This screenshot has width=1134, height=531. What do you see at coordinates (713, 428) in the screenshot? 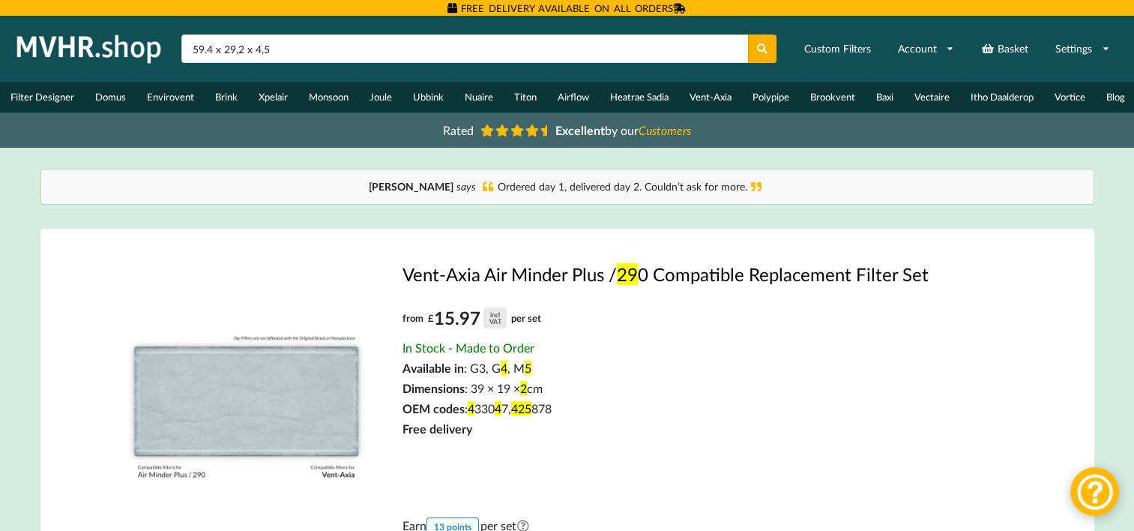
I see `div: Free delivery` at bounding box center [713, 428].